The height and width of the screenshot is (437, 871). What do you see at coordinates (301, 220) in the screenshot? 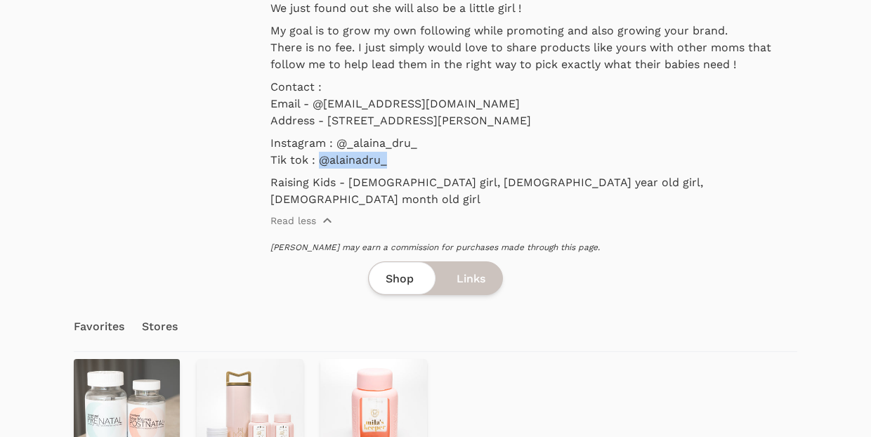
I see `button: Read less` at bounding box center [301, 220].